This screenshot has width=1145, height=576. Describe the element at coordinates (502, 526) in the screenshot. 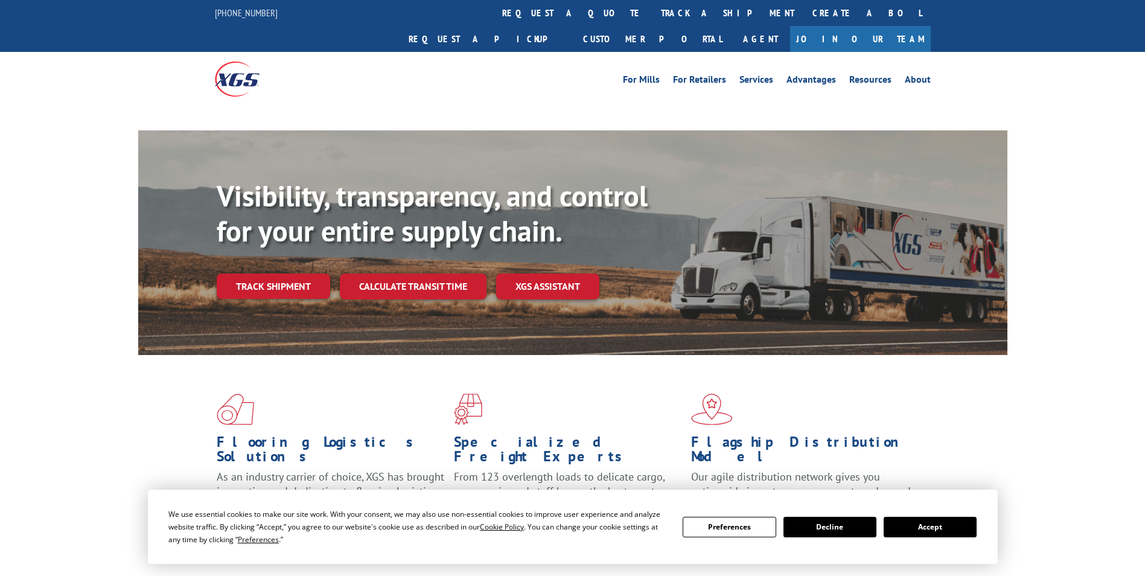

I see `span: Cookie Policy` at that location.